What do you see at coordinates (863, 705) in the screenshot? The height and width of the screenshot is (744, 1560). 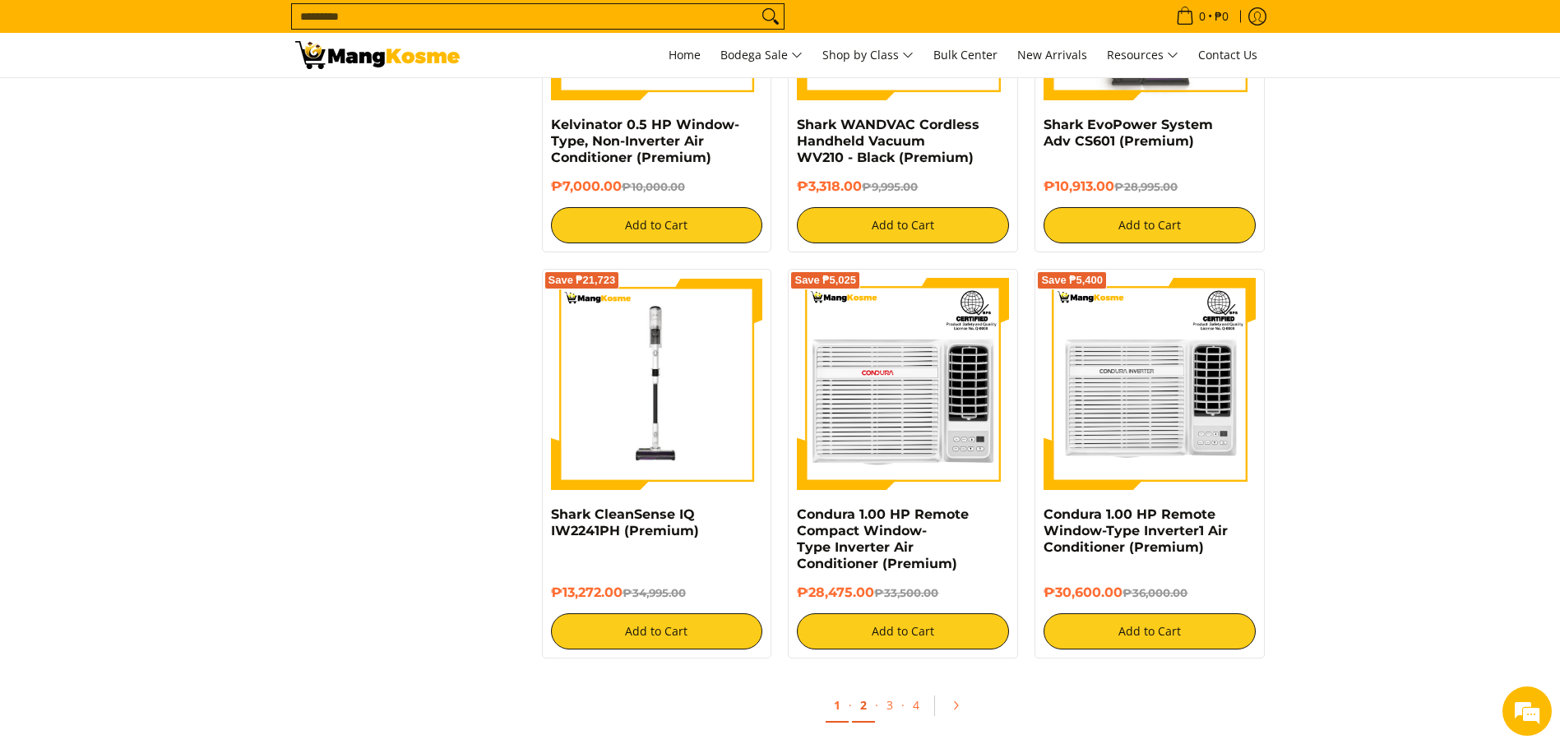 I see `a: 2` at bounding box center [863, 705].